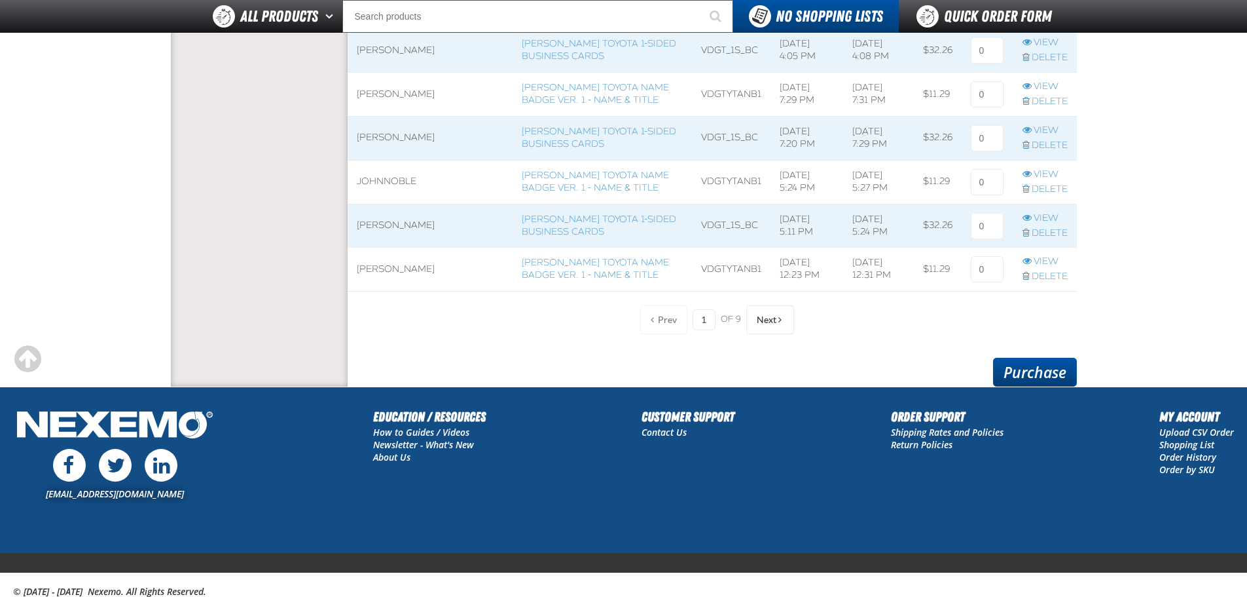  I want to click on div: Scroll to the top, so click(28, 359).